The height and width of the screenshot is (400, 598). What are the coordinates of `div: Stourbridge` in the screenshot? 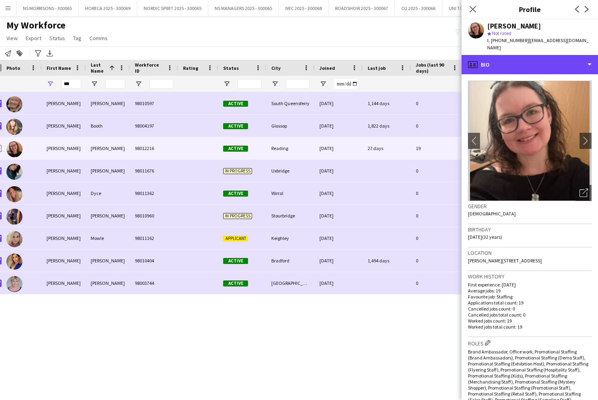 It's located at (290, 215).